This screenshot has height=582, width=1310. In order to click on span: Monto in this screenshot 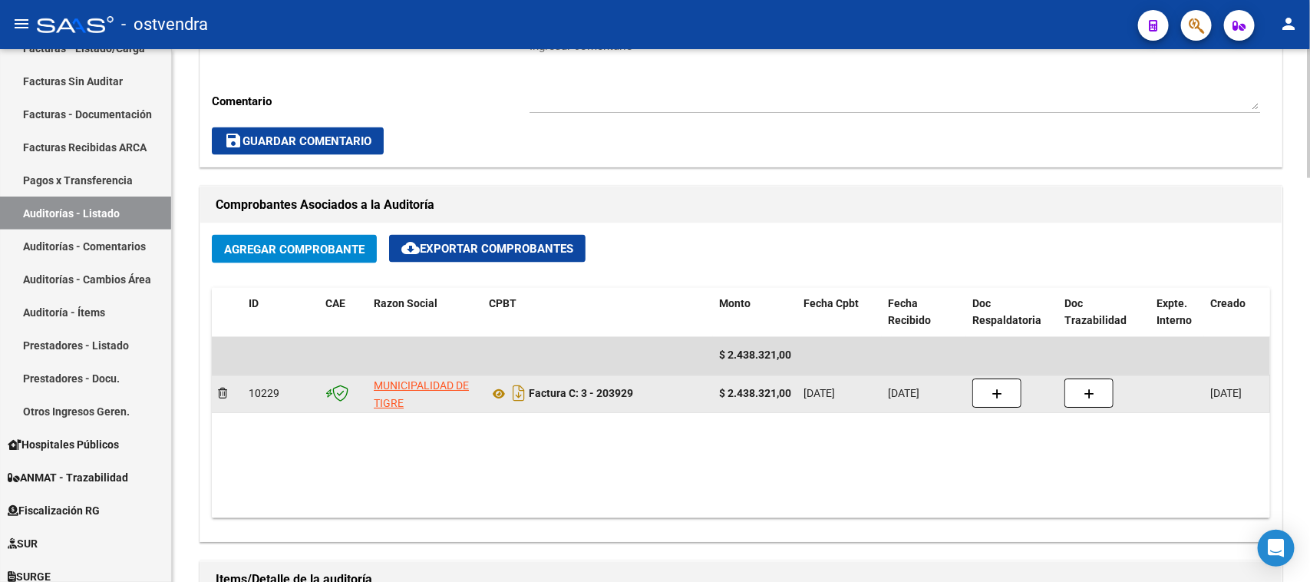, I will do `click(734, 304)`.